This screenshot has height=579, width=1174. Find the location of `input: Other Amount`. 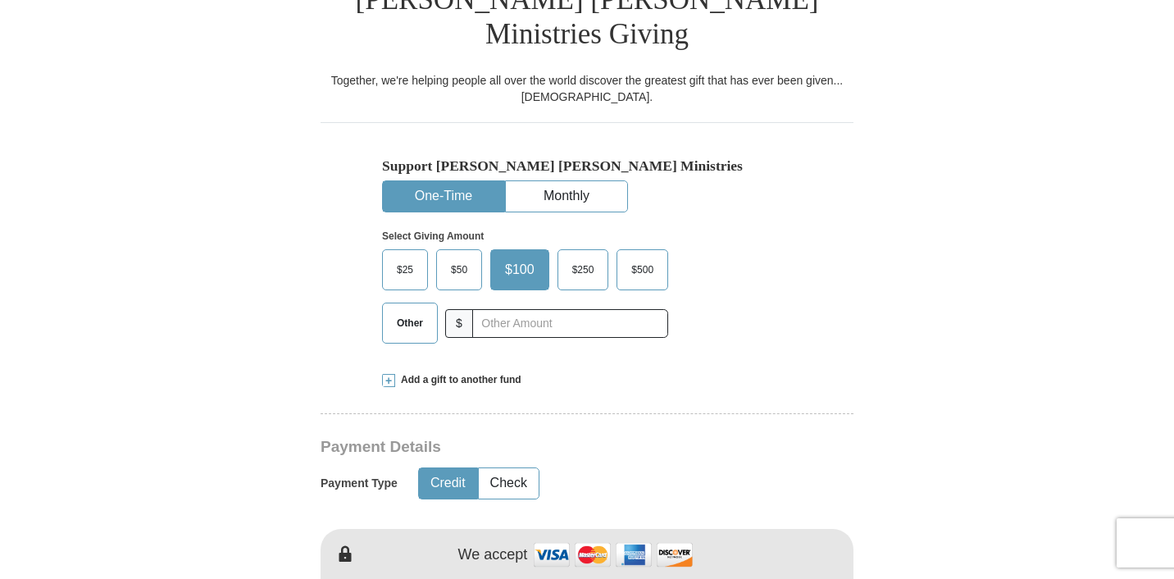

input: Other Amount is located at coordinates (570, 323).